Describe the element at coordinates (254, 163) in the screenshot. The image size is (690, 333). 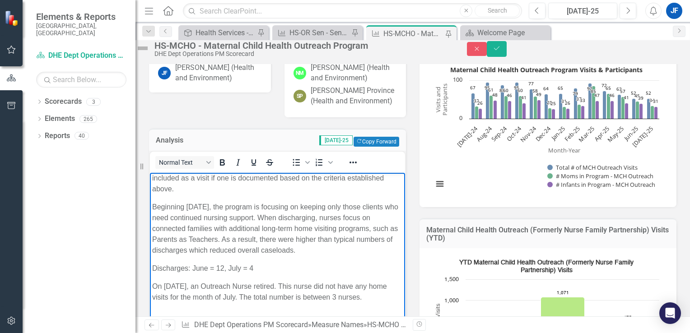
I see `button: Underline` at that location.